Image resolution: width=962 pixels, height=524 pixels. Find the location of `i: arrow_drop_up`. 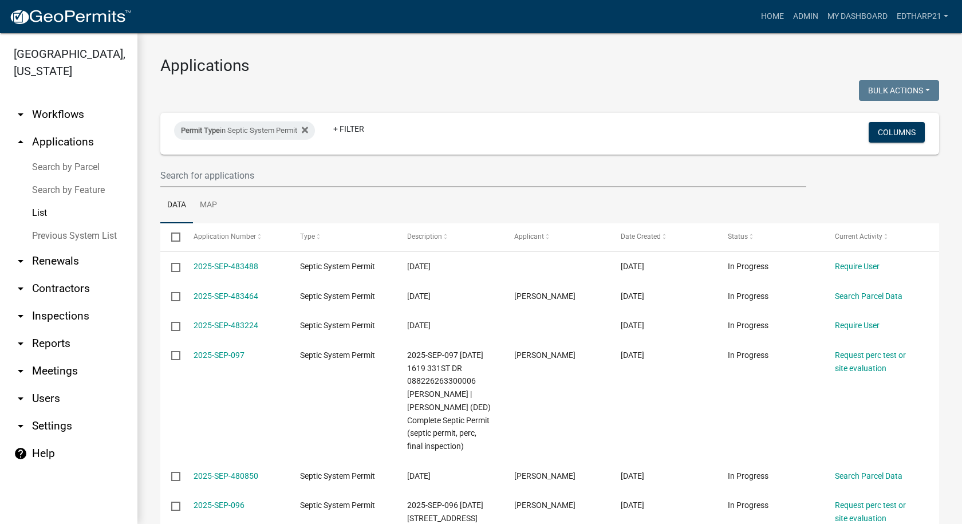

i: arrow_drop_up is located at coordinates (21, 142).